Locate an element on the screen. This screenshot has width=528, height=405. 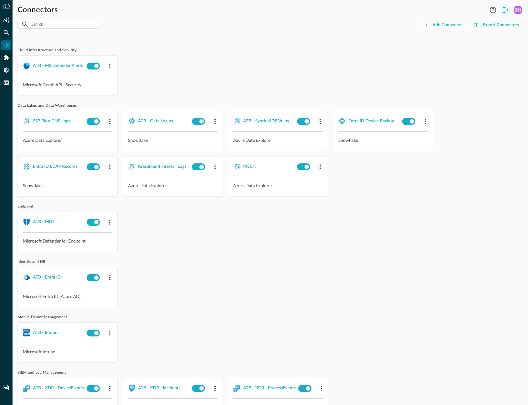
p: Microsoft Entra ID (Azure AD) is located at coordinates (68, 296).